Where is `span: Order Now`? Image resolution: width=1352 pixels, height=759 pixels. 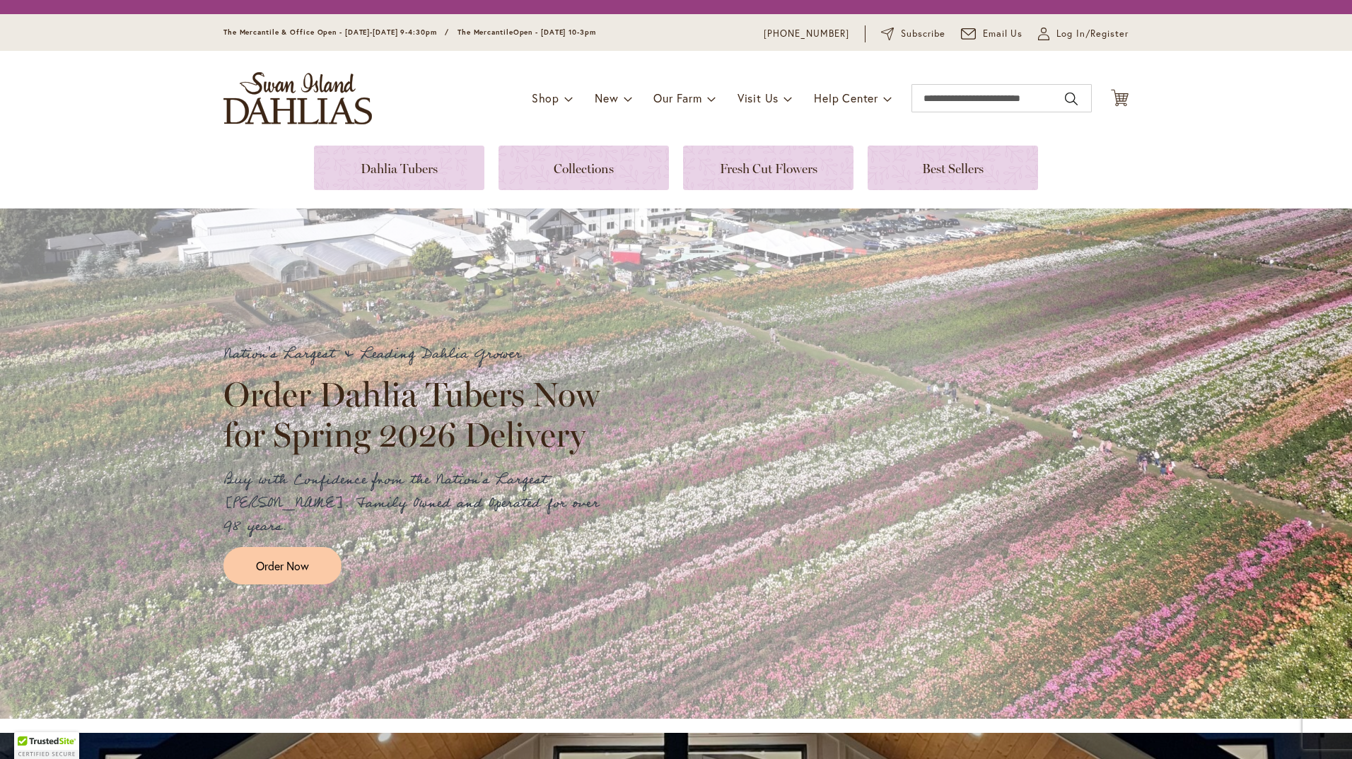 span: Order Now is located at coordinates (282, 566).